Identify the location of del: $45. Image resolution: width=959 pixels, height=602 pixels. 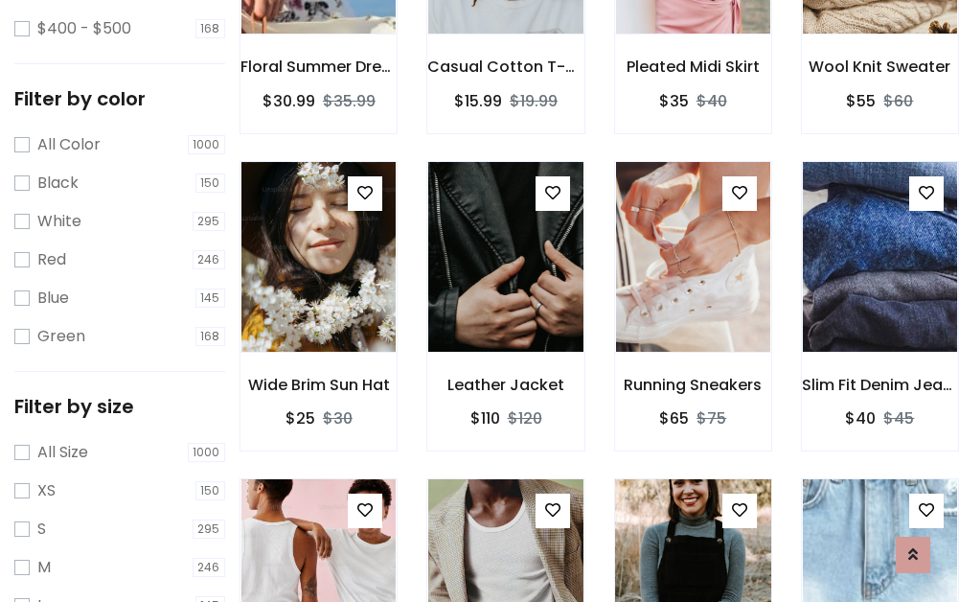
(899, 418).